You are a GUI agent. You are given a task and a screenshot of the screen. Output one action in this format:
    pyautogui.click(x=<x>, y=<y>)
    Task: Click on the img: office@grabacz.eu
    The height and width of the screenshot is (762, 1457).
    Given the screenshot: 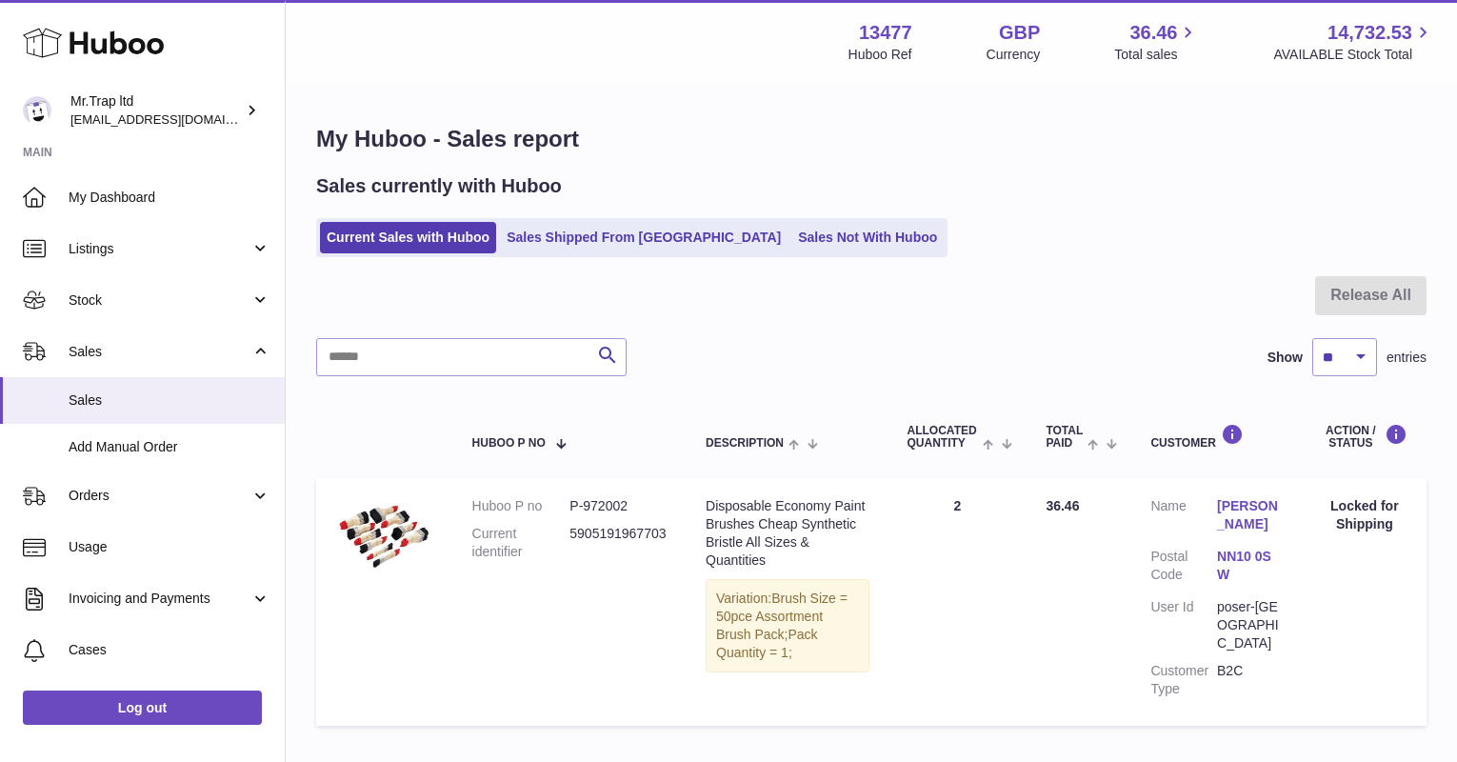 What is the action you would take?
    pyautogui.click(x=37, y=110)
    